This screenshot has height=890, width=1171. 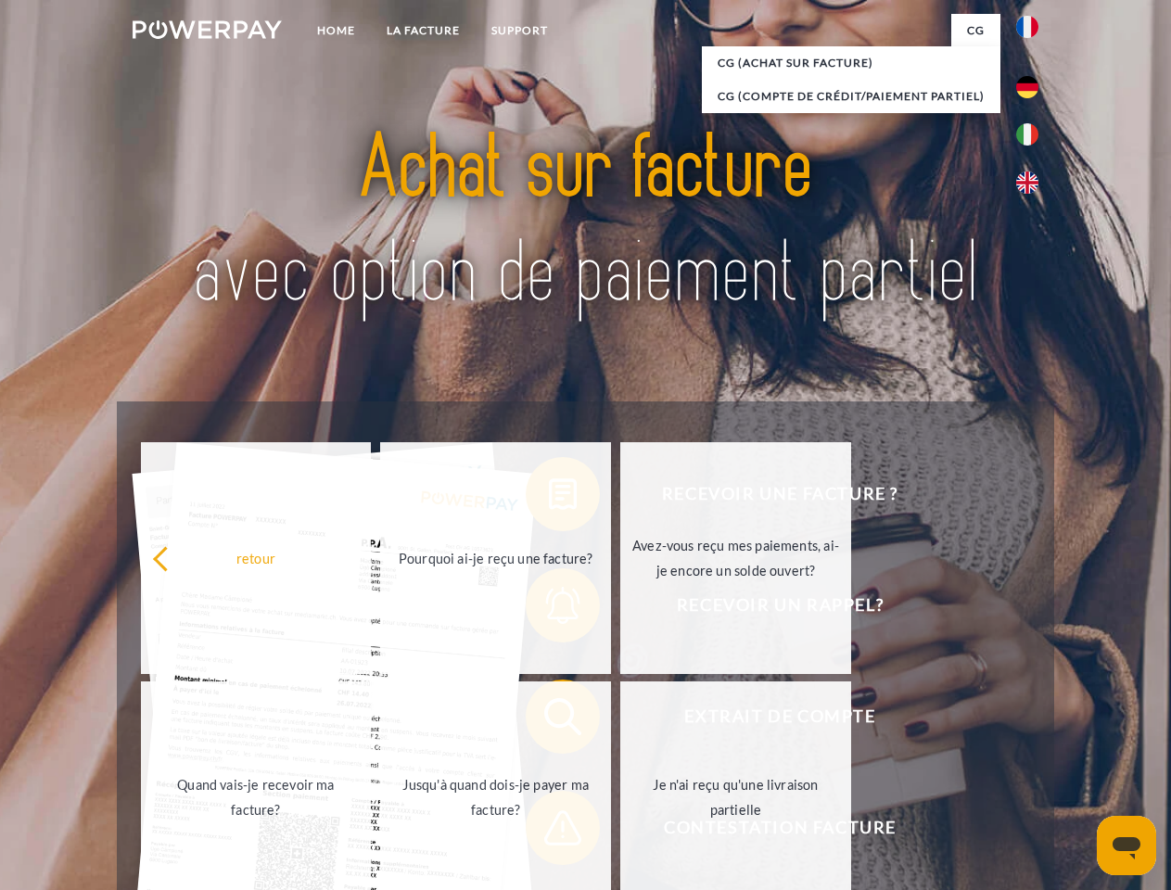 What do you see at coordinates (423, 31) in the screenshot?
I see `a: LA FACTURE` at bounding box center [423, 31].